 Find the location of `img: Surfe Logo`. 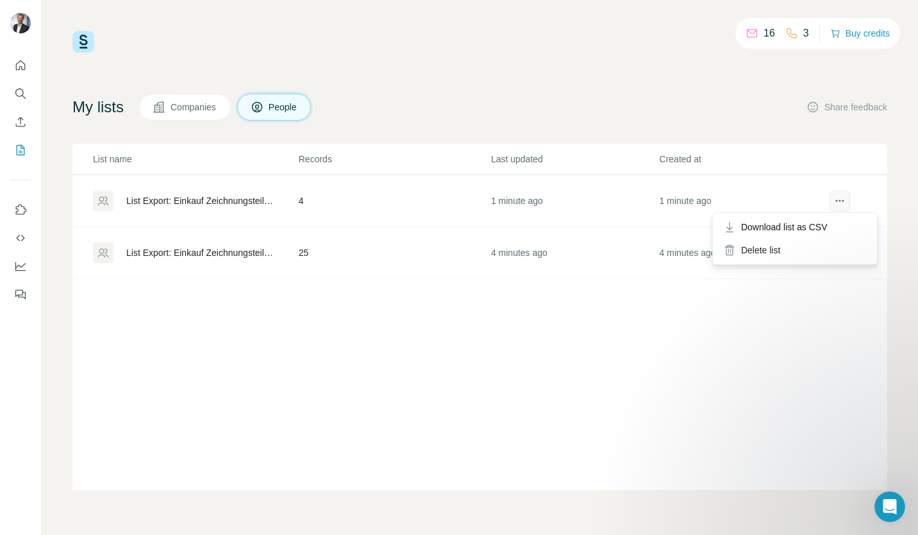

img: Surfe Logo is located at coordinates (83, 42).